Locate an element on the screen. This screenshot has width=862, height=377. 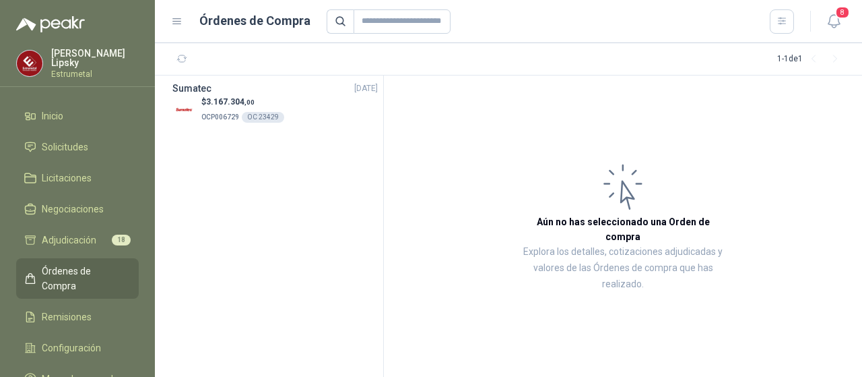
span: Órdenes de Compra is located at coordinates (84, 278).